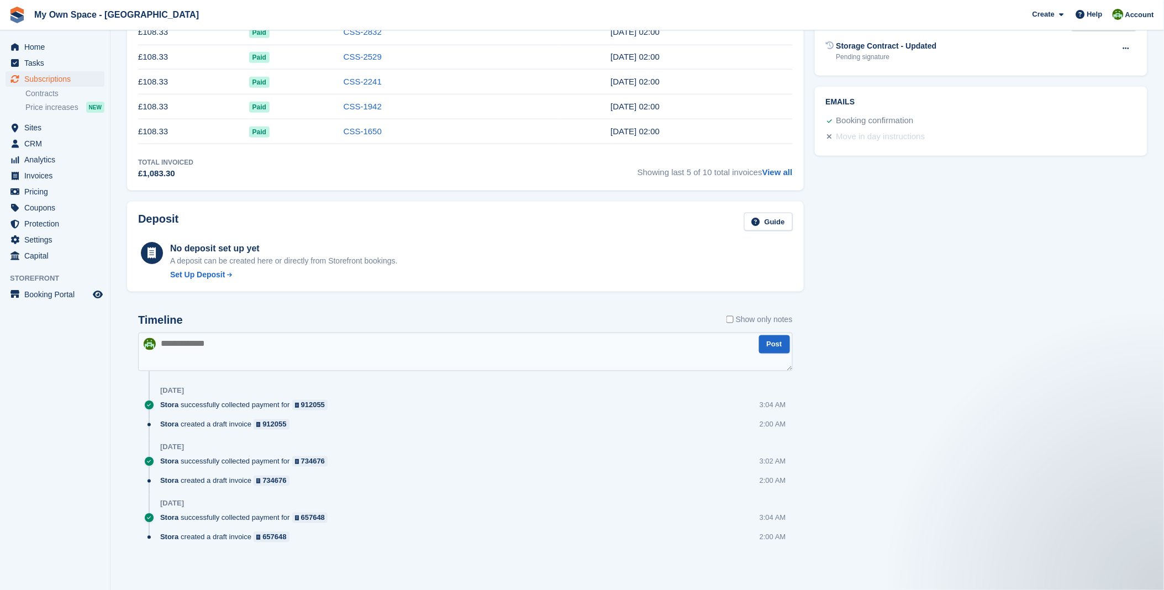 The height and width of the screenshot is (590, 1164). I want to click on a: CSS-1650, so click(362, 131).